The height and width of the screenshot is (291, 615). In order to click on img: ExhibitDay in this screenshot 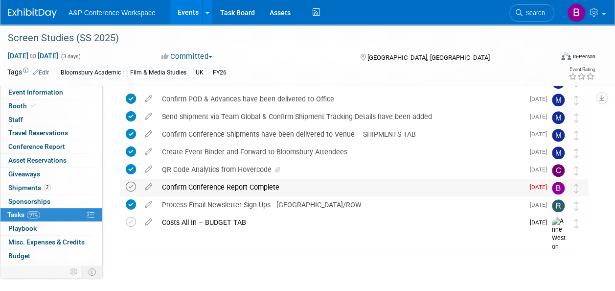, I will do `click(32, 13)`.